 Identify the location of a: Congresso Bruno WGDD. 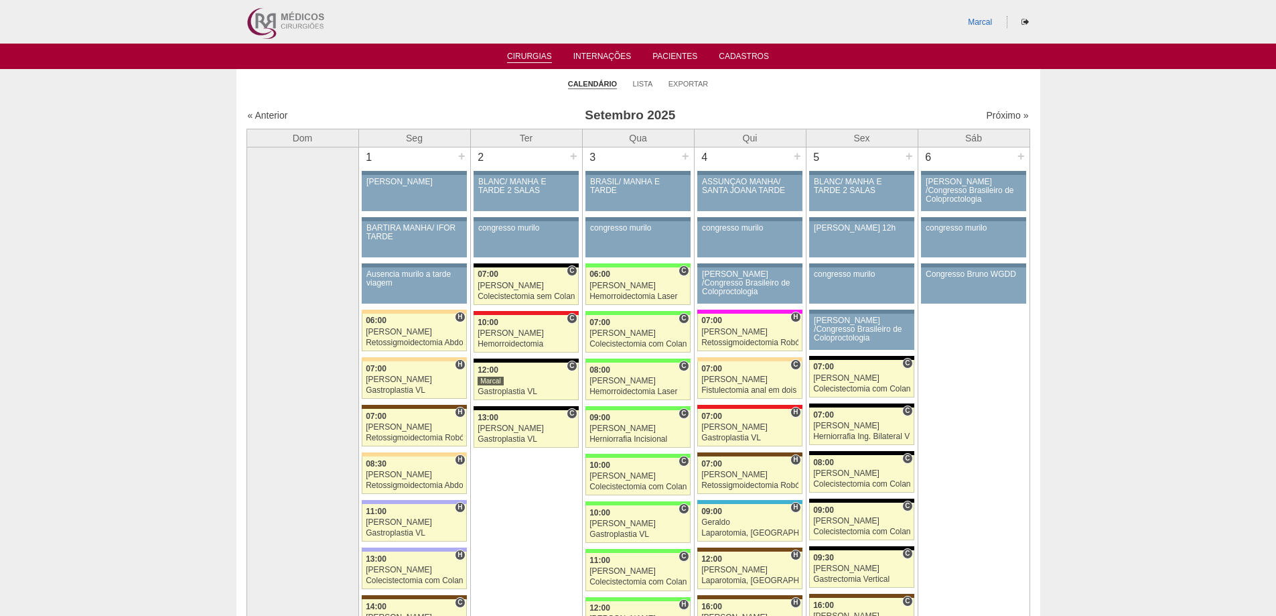
(973, 285).